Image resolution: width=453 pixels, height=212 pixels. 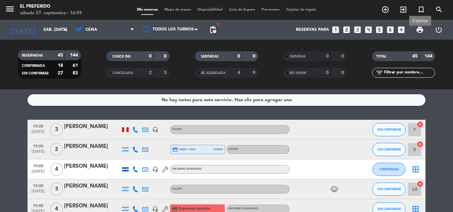 What do you see at coordinates (239, 73) in the screenshot?
I see `strong: 4` at bounding box center [239, 73].